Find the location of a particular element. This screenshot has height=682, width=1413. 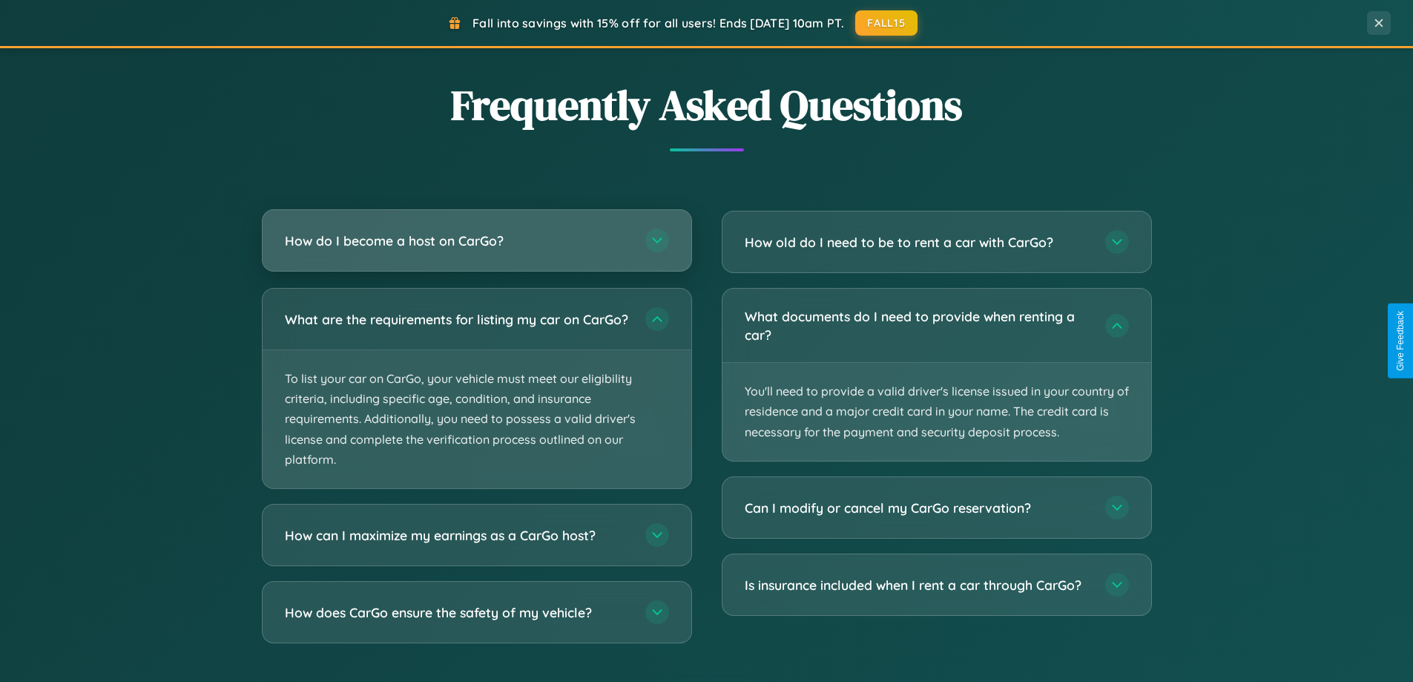

h3: What documents do I need to provide when renting a car? is located at coordinates (918, 325).